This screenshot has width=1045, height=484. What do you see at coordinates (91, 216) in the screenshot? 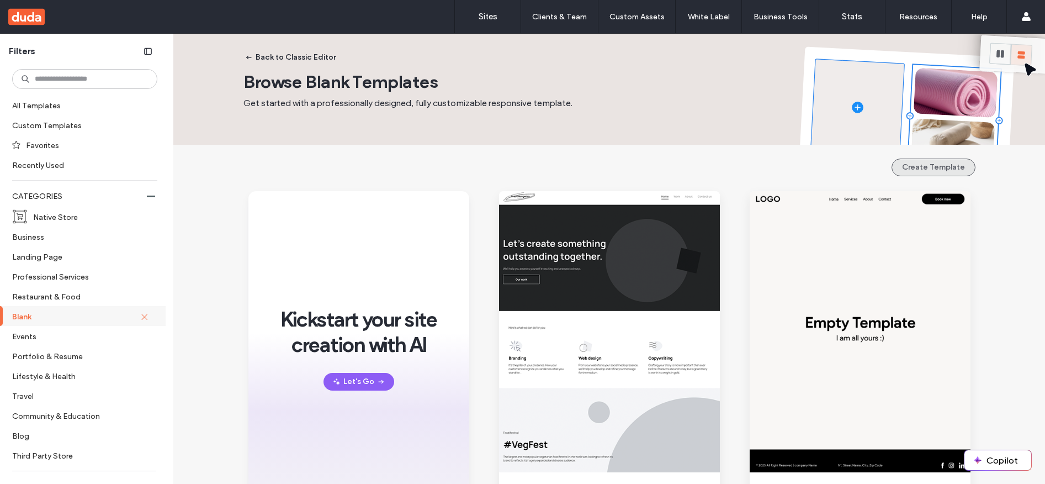
I see `label: Native Store` at bounding box center [91, 216].